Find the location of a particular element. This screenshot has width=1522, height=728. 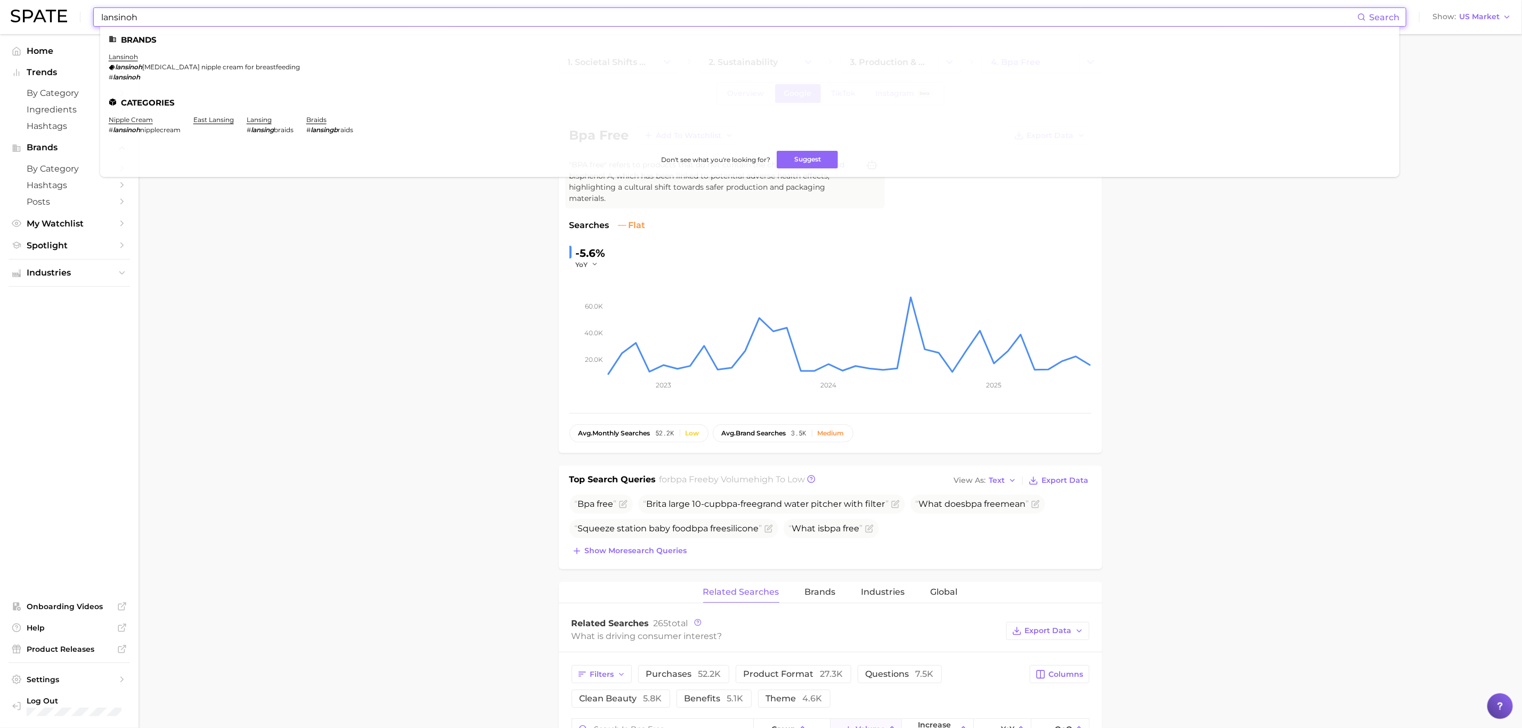

span: What does mean is located at coordinates (972, 503).